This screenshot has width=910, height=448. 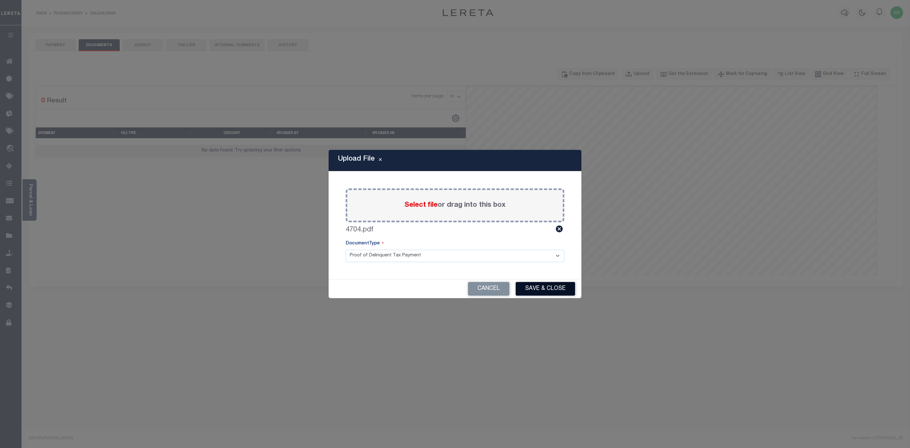 I want to click on span: Select file, so click(x=421, y=205).